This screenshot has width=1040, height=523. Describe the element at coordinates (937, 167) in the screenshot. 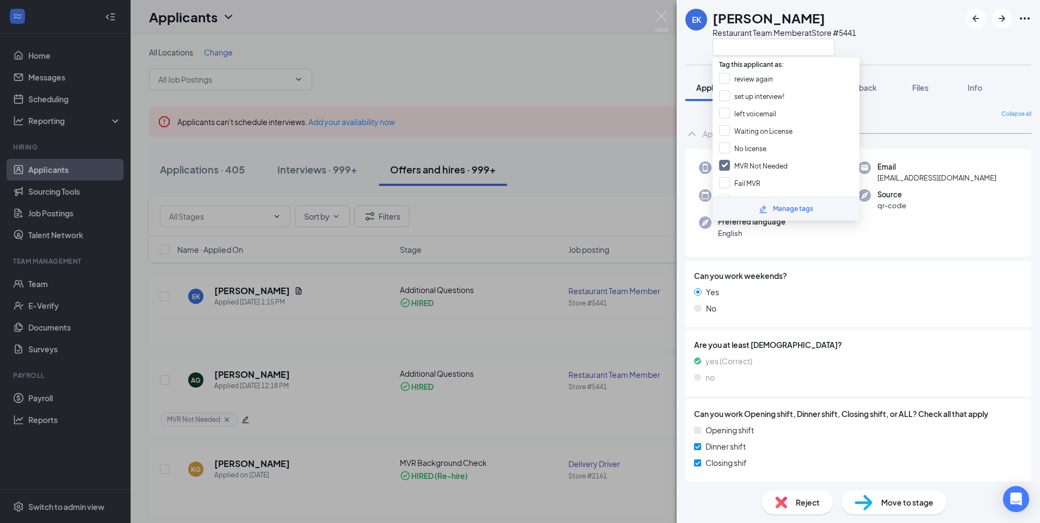

I see `span: Email` at that location.